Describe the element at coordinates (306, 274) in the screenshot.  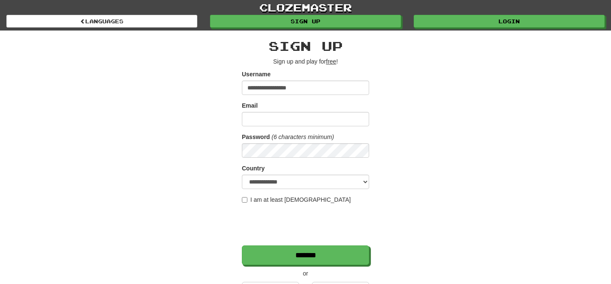
I see `p: or` at that location.